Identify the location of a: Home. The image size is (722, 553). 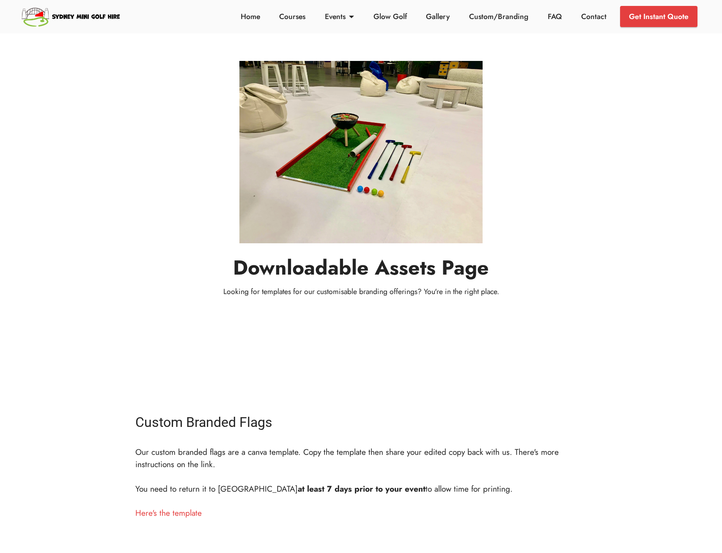
(250, 16).